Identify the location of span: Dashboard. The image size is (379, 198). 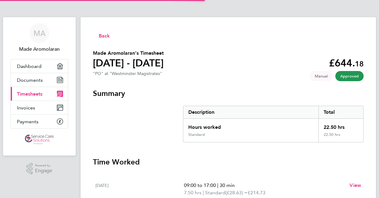
(29, 66).